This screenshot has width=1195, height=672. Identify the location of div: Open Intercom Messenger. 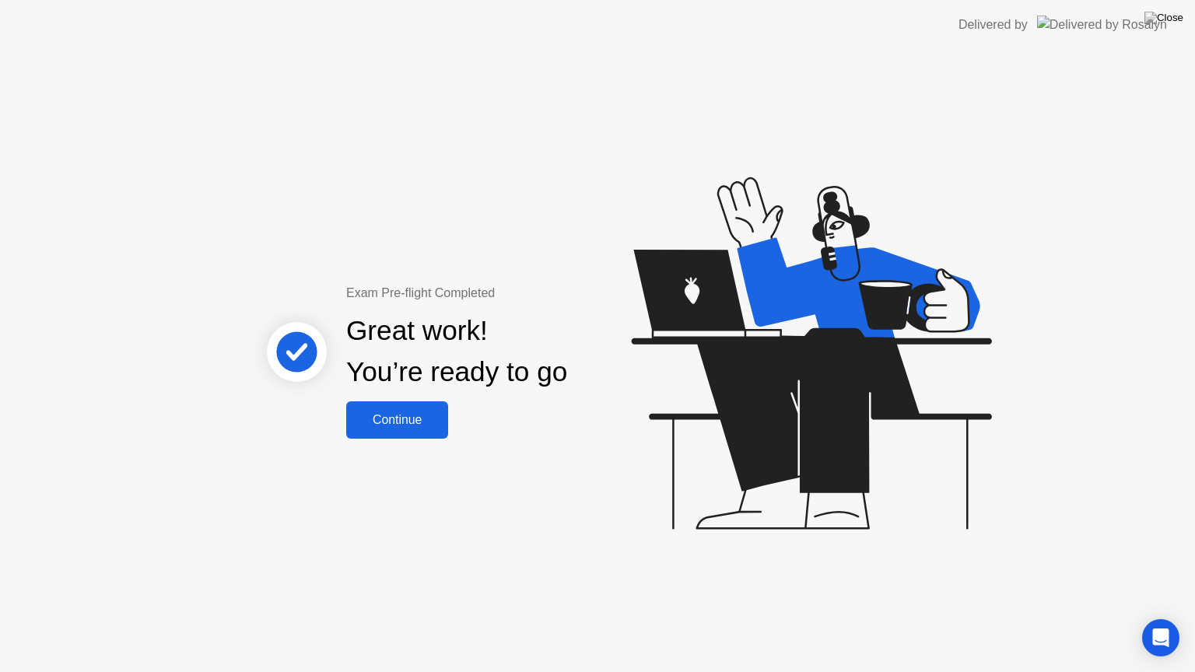
(1160, 638).